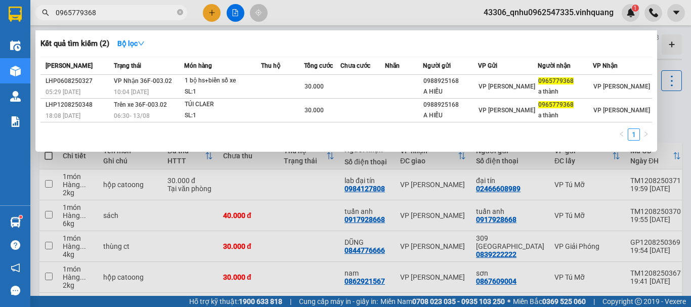 This screenshot has height=307, width=691. Describe the element at coordinates (646, 135) in the screenshot. I see `li: Next Page` at that location.